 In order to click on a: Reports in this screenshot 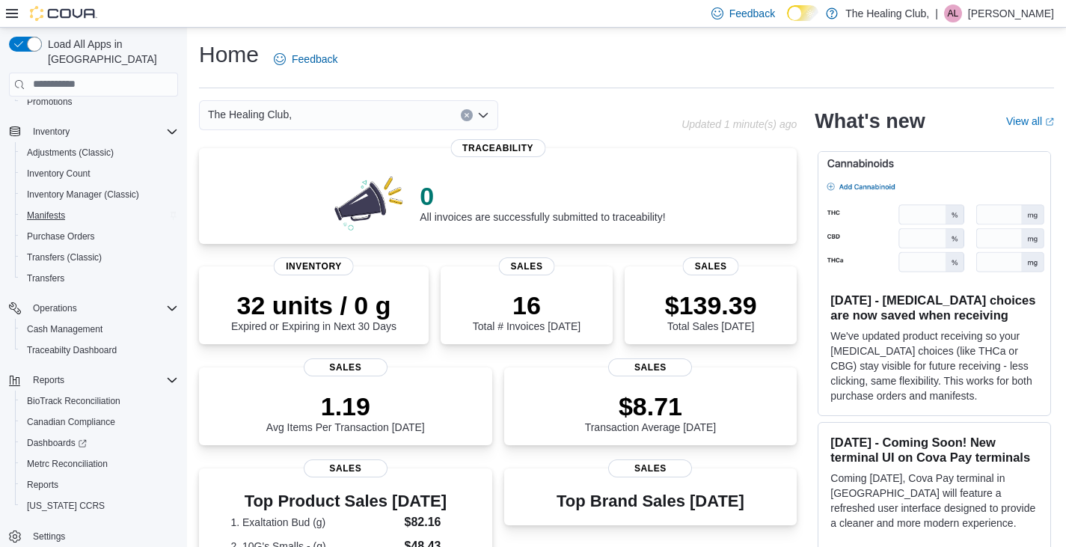, I will do `click(43, 485)`.